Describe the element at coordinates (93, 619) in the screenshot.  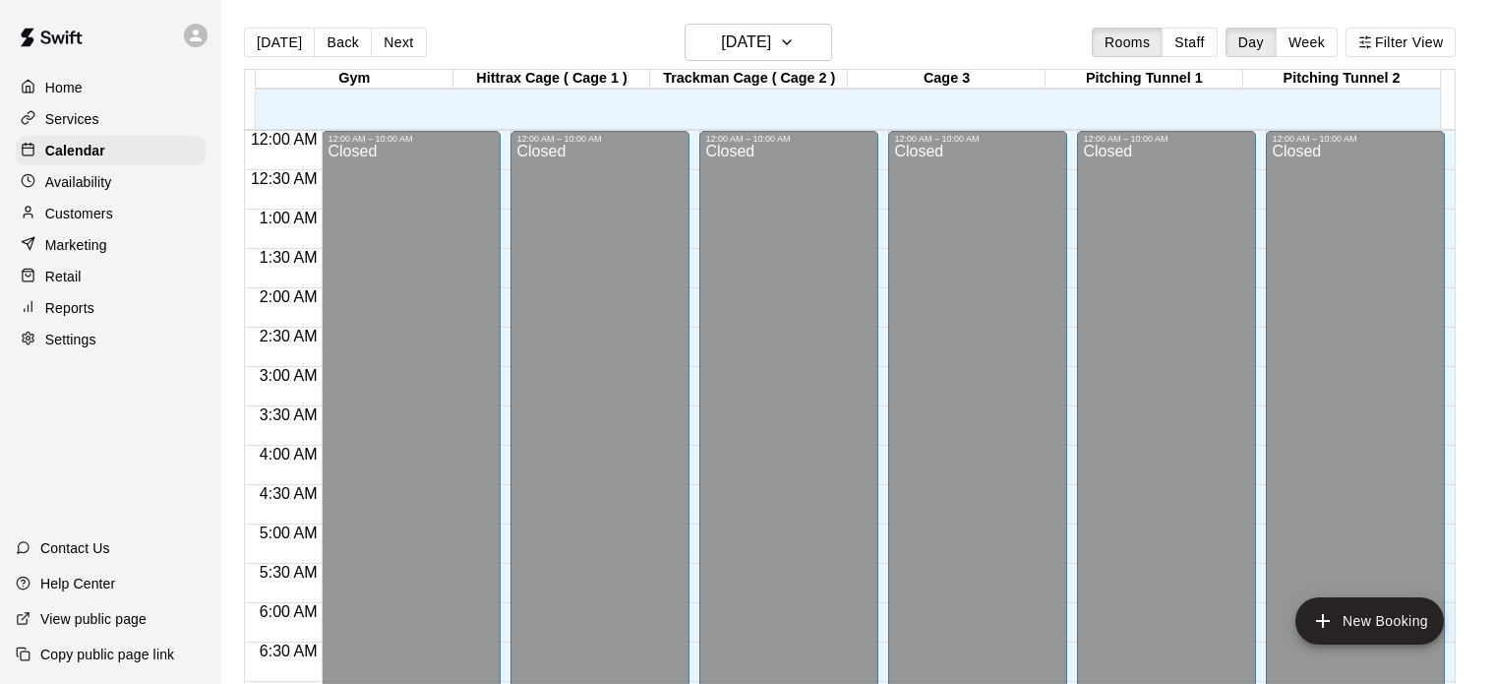
I see `p: View public page` at that location.